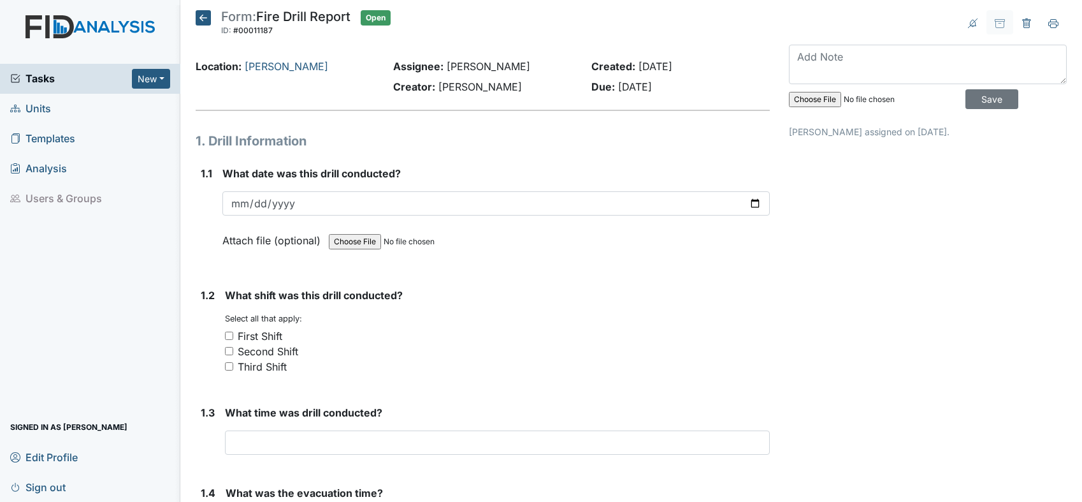 The width and height of the screenshot is (1082, 502). What do you see at coordinates (219, 66) in the screenshot?
I see `strong: Location:` at bounding box center [219, 66].